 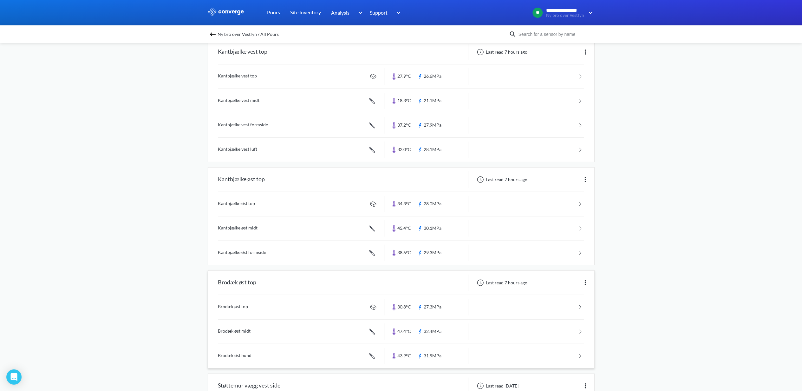 What do you see at coordinates (565, 15) in the screenshot?
I see `span: Ny bro over Vestfyn` at bounding box center [565, 15].